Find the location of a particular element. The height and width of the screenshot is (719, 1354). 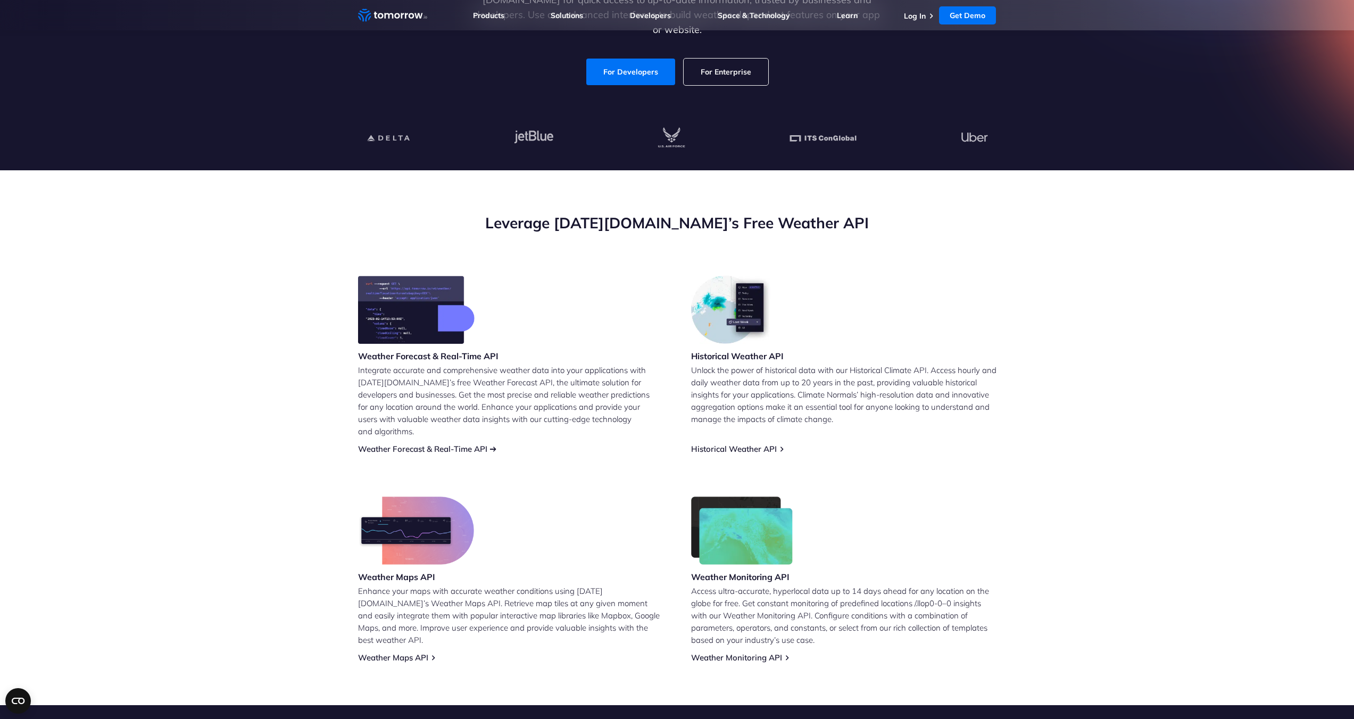

a: Get Demo is located at coordinates (967, 15).